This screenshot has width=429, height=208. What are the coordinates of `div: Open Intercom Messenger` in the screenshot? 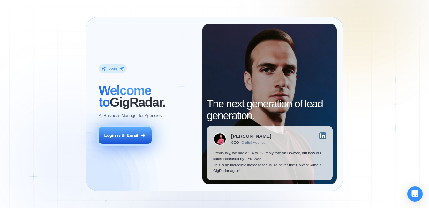 It's located at (415, 194).